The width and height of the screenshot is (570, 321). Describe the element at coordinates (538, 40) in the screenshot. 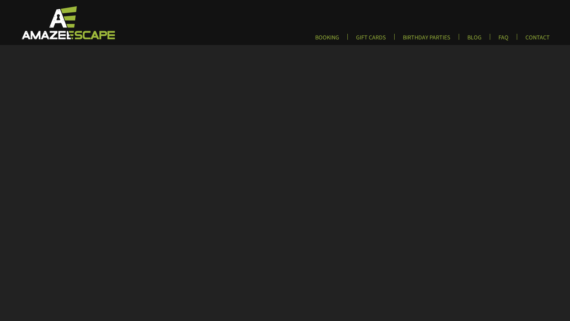

I see `a: CONTACT` at that location.